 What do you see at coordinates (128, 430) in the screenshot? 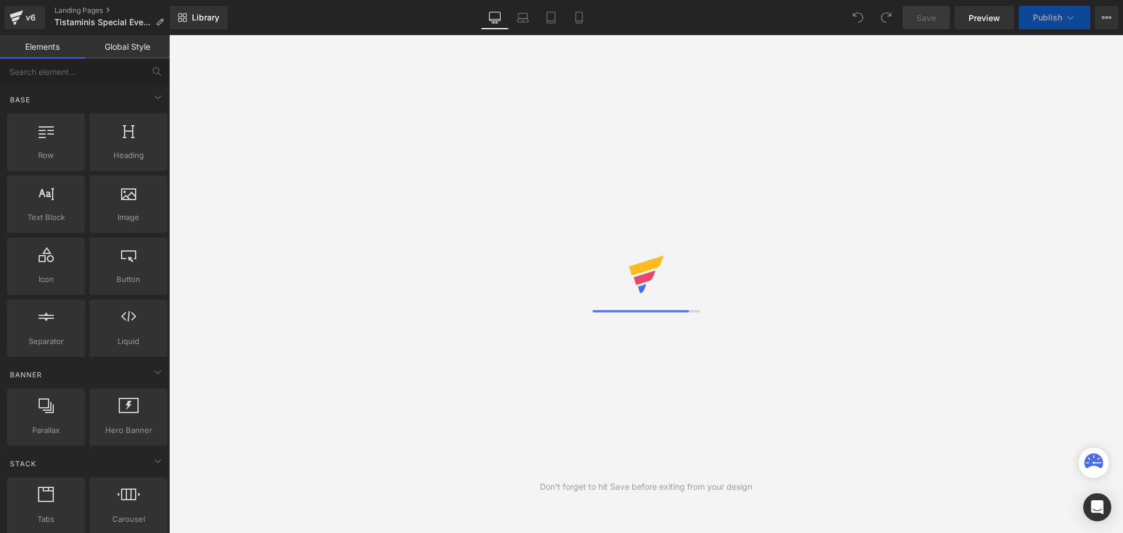
I see `span: Hero Banner` at bounding box center [128, 430].